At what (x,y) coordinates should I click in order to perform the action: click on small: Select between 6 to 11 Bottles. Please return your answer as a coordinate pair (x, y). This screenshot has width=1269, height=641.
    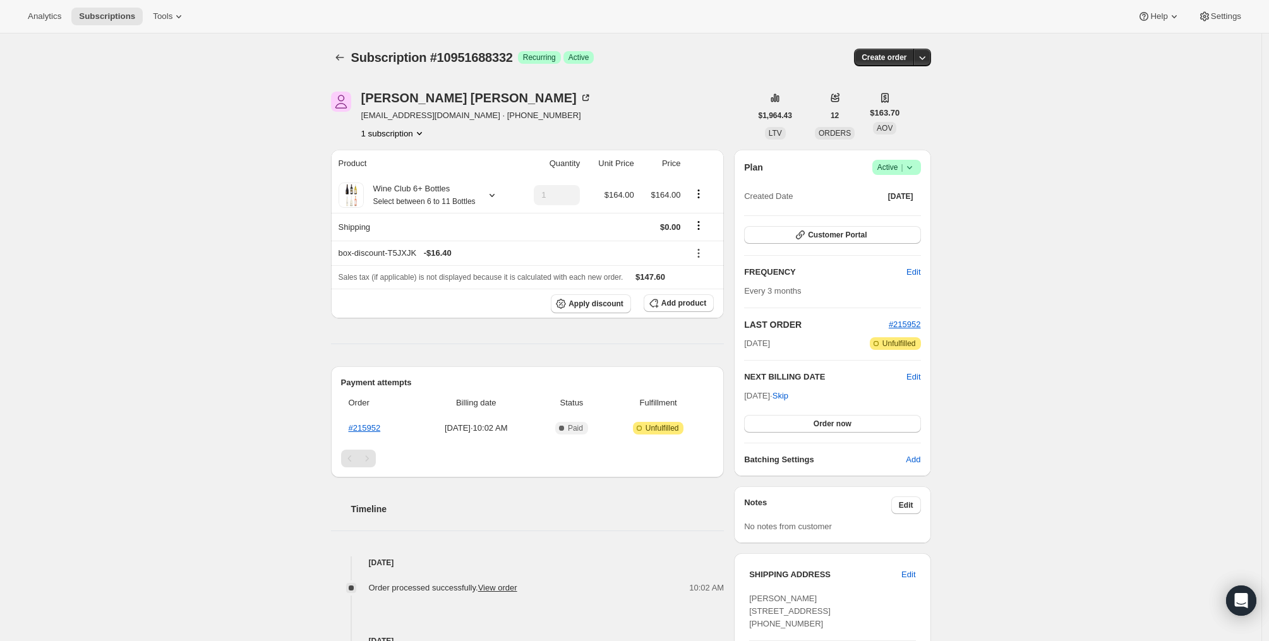
    Looking at the image, I should click on (425, 202).